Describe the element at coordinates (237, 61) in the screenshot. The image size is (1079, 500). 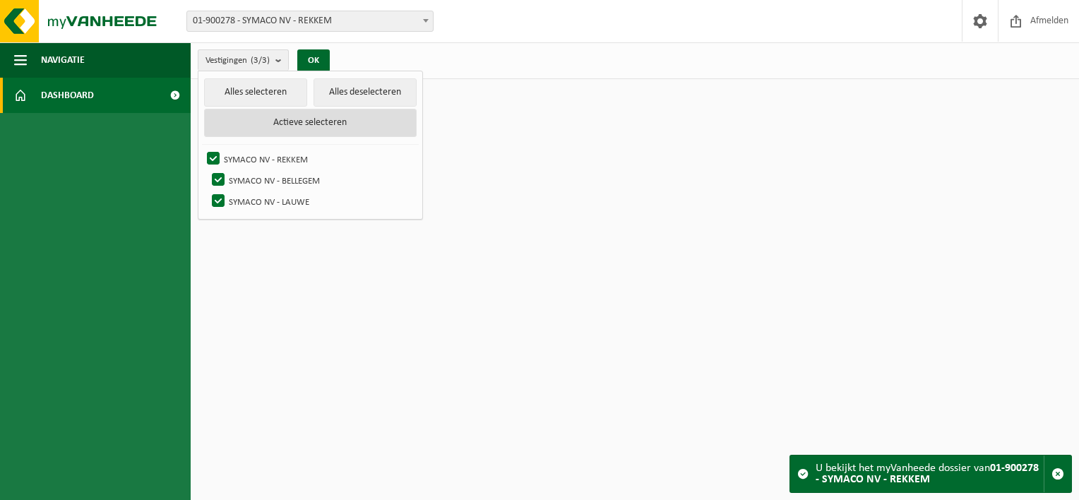
I see `span: Vestigingen` at that location.